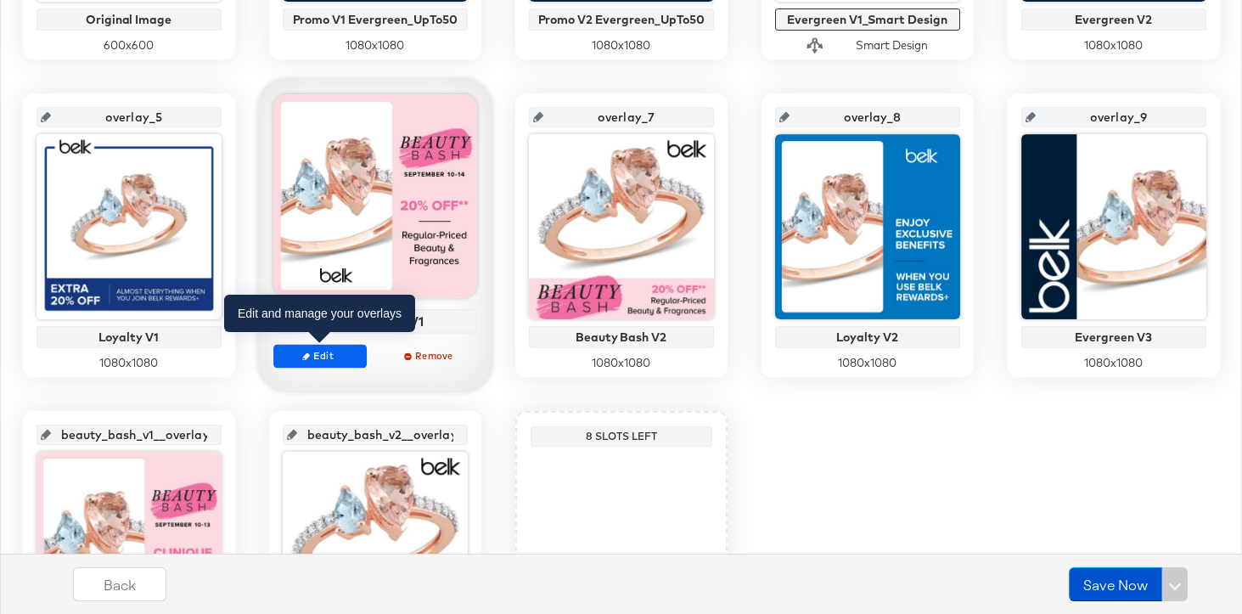 The image size is (1242, 614). I want to click on button: Remove, so click(430, 356).